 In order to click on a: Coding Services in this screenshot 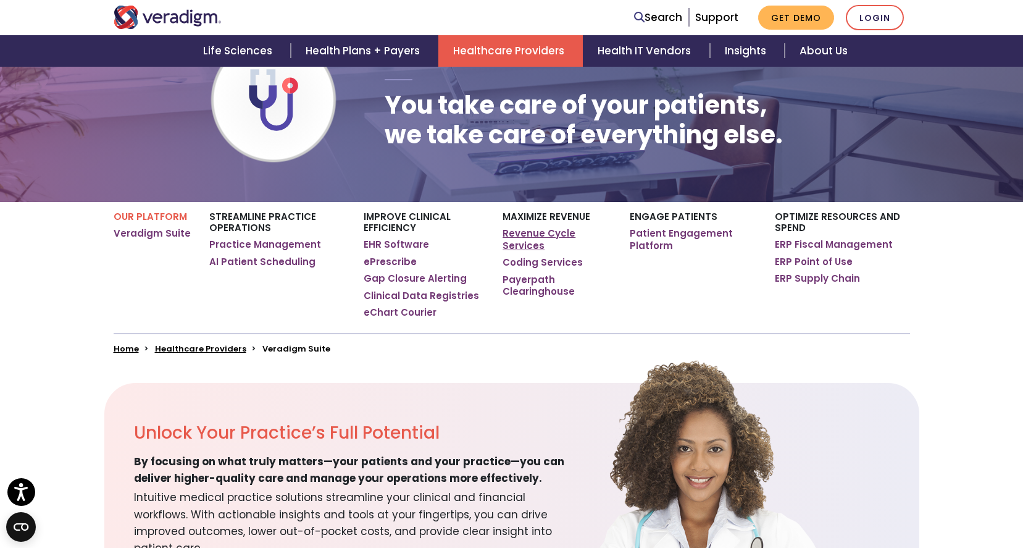, I will do `click(543, 263)`.